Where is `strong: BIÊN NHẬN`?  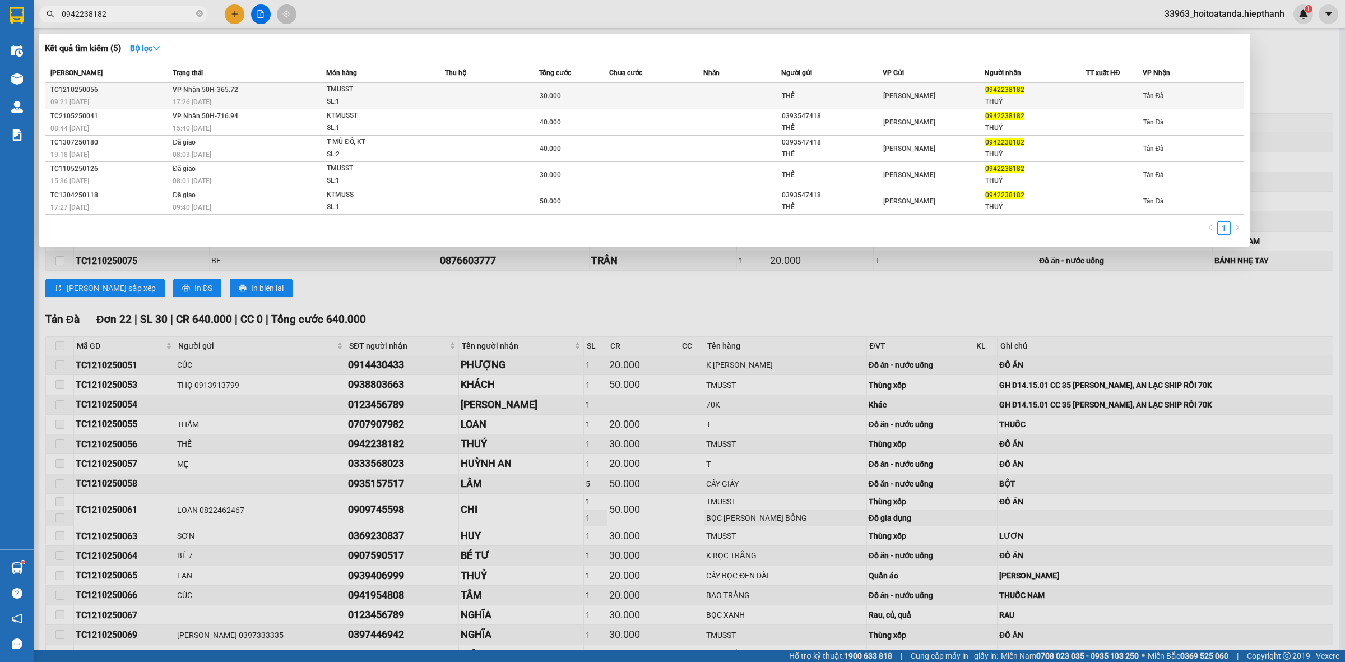 strong: BIÊN NHẬN is located at coordinates (117, 34).